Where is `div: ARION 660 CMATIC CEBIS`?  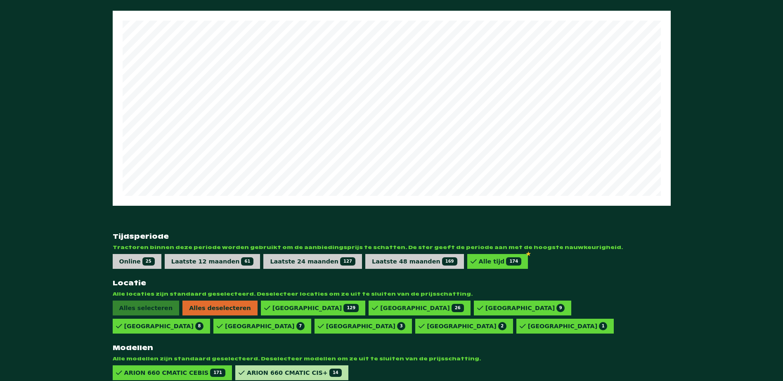 div: ARION 660 CMATIC CEBIS is located at coordinates (175, 373).